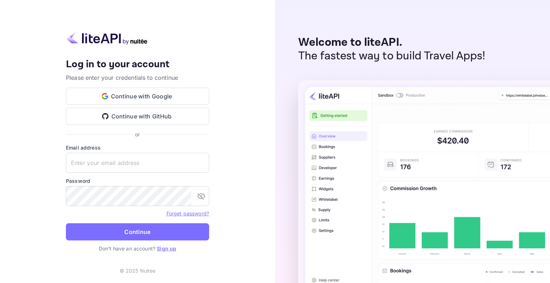 Image resolution: width=550 pixels, height=283 pixels. I want to click on a: Sign up, so click(167, 249).